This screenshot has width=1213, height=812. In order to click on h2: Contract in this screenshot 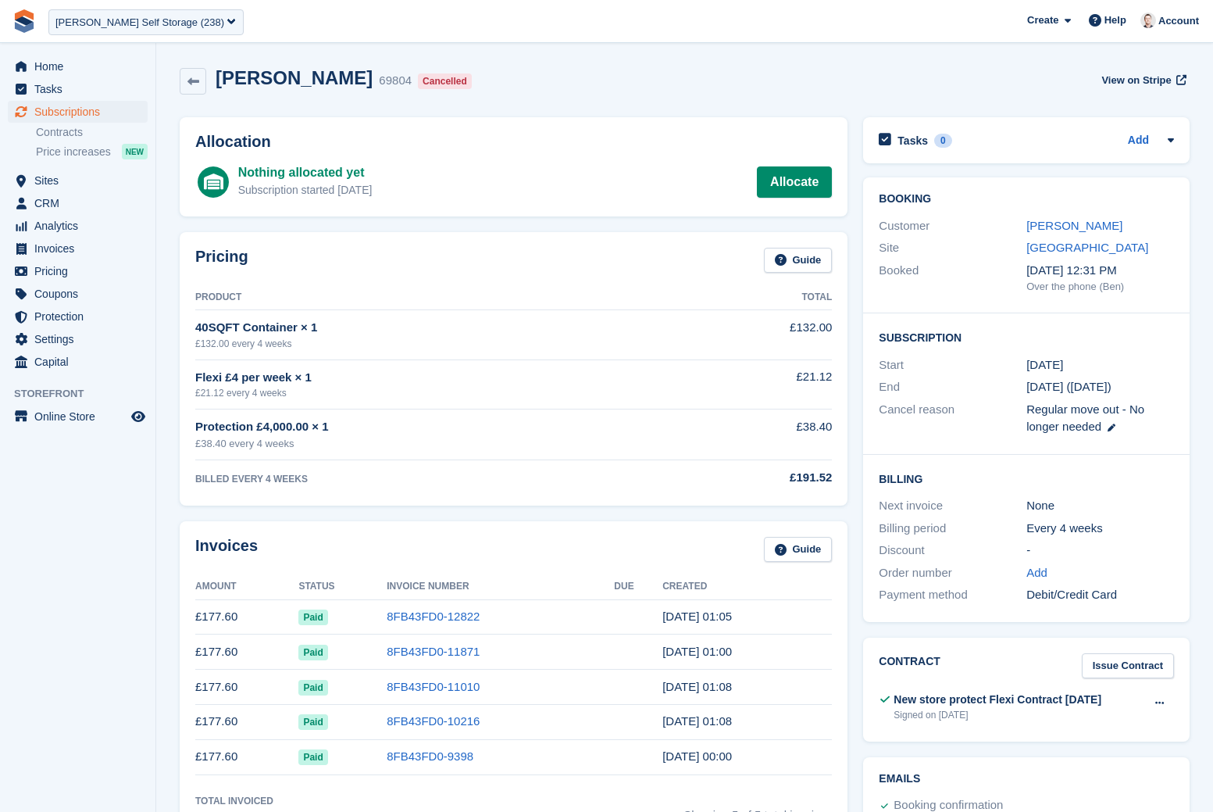, I will do `click(909, 665)`.